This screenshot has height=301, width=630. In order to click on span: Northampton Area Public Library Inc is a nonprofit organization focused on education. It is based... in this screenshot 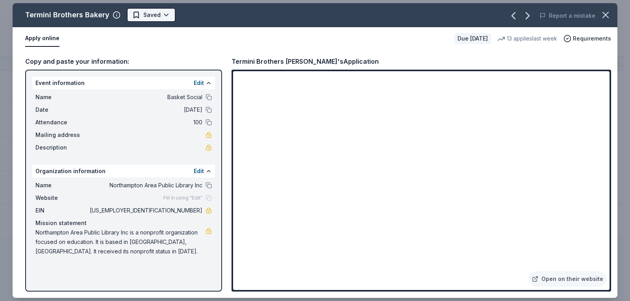, I will do `click(120, 242)`.